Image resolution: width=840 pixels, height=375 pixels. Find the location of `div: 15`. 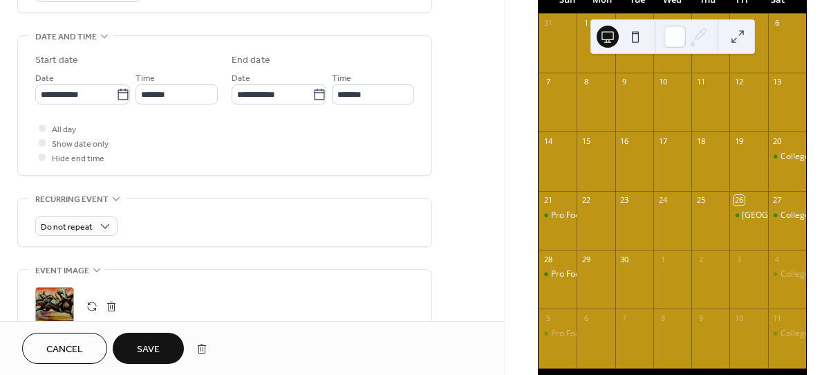

div: 15 is located at coordinates (585, 140).